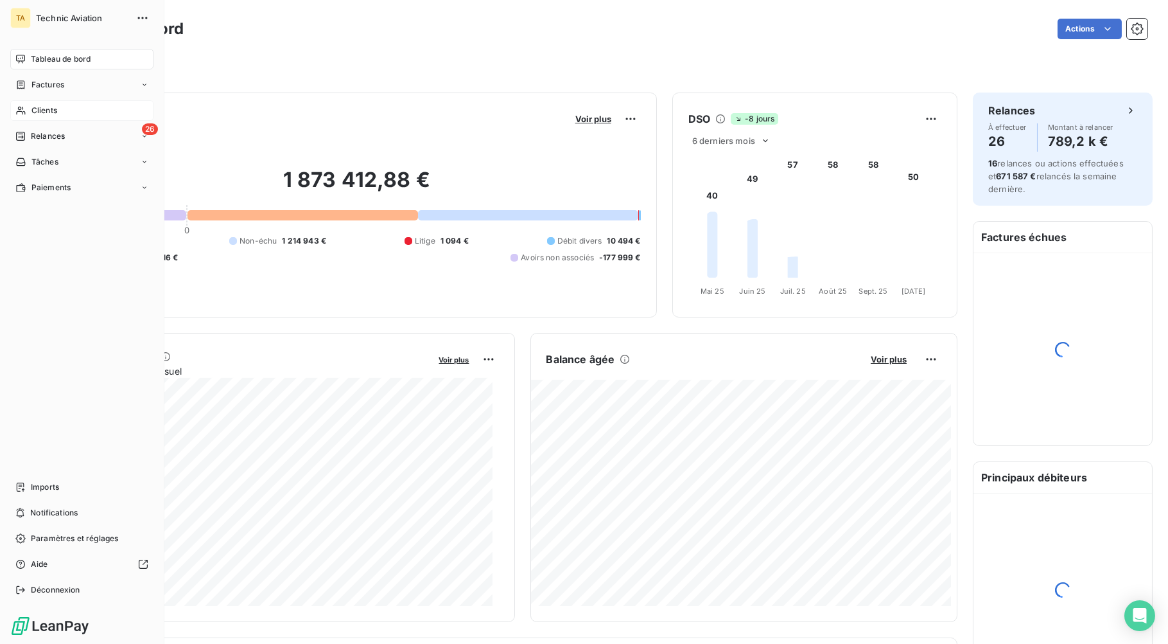  I want to click on h6: DSO, so click(700, 119).